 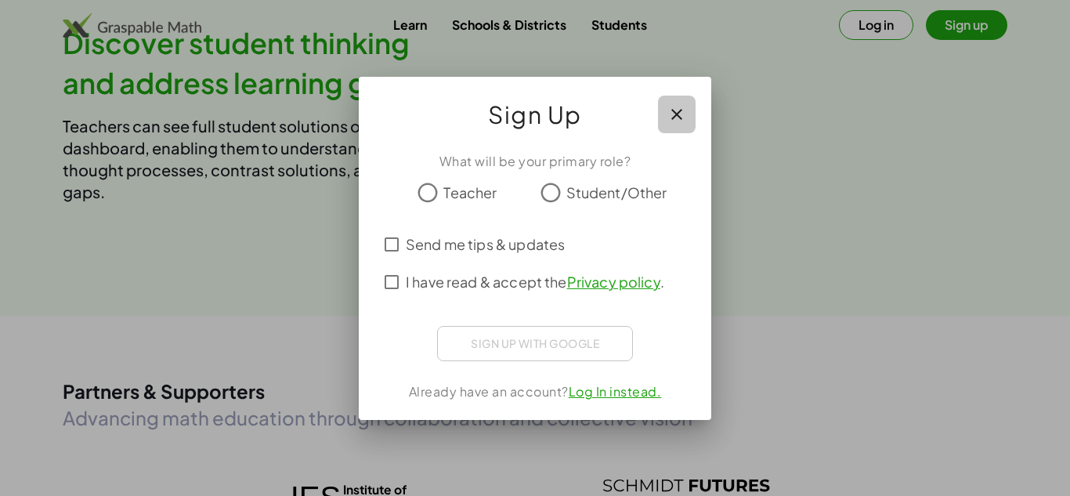 I want to click on span: Student/Other, so click(x=616, y=192).